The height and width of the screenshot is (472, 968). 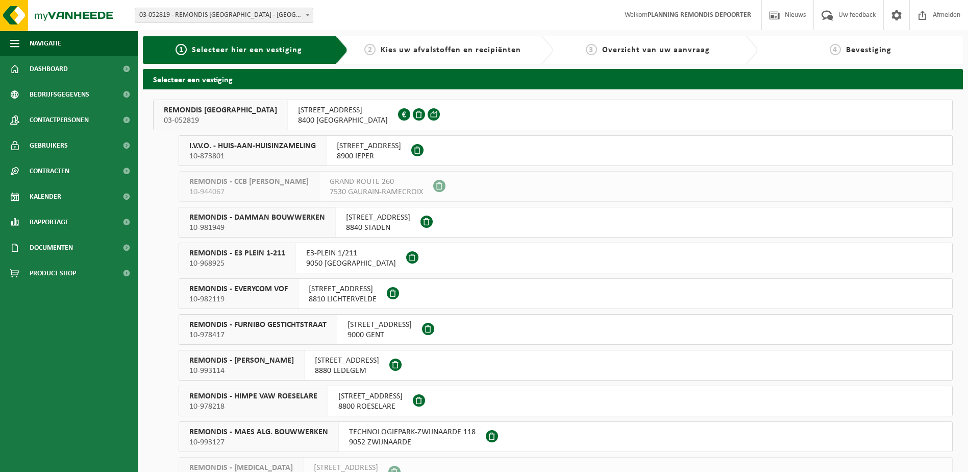 What do you see at coordinates (253, 156) in the screenshot?
I see `span: 10-873801` at bounding box center [253, 156].